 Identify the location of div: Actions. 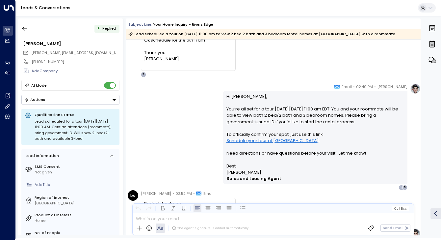
(35, 99).